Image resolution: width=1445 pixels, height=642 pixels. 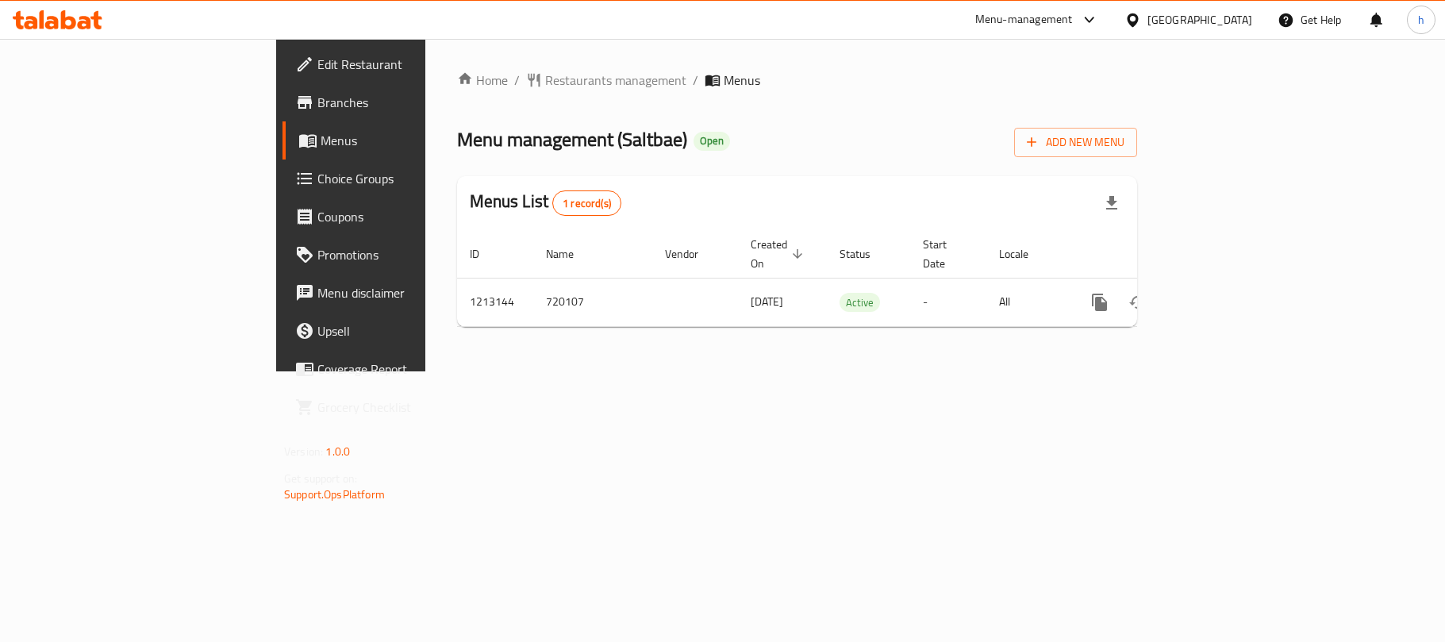 What do you see at coordinates (865, 254) in the screenshot?
I see `span: Status` at bounding box center [865, 254].